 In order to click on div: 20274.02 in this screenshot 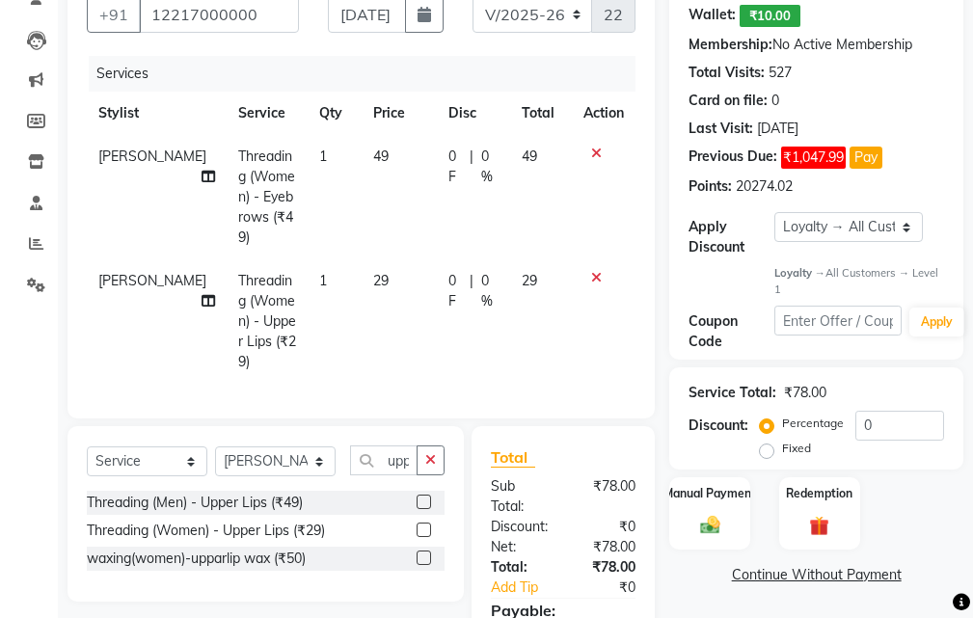, I will do `click(764, 186)`.